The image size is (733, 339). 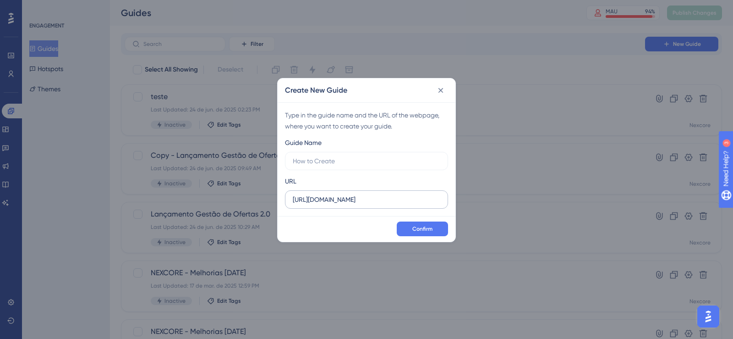 I want to click on input: How to Create, so click(x=367, y=161).